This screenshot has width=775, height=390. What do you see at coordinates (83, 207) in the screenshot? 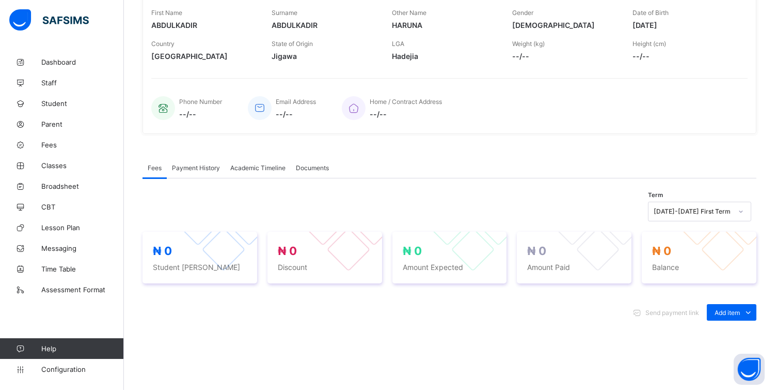
I see `span: CBT` at bounding box center [83, 207].